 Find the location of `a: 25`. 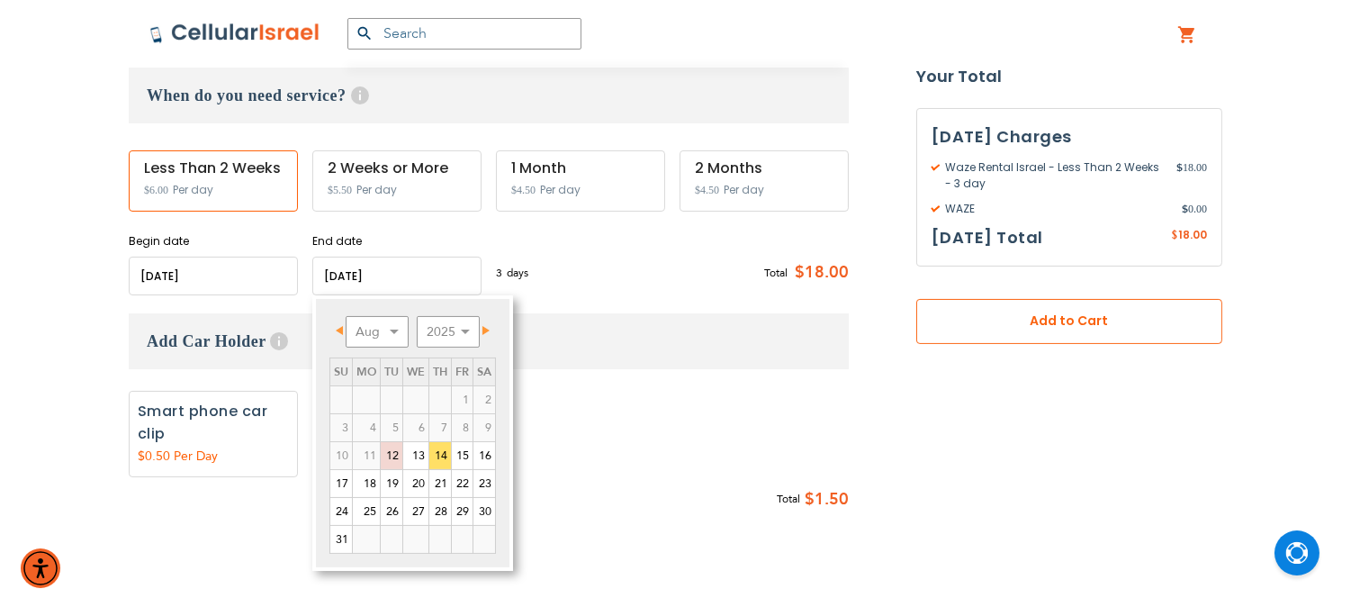

a: 25 is located at coordinates (366, 511).